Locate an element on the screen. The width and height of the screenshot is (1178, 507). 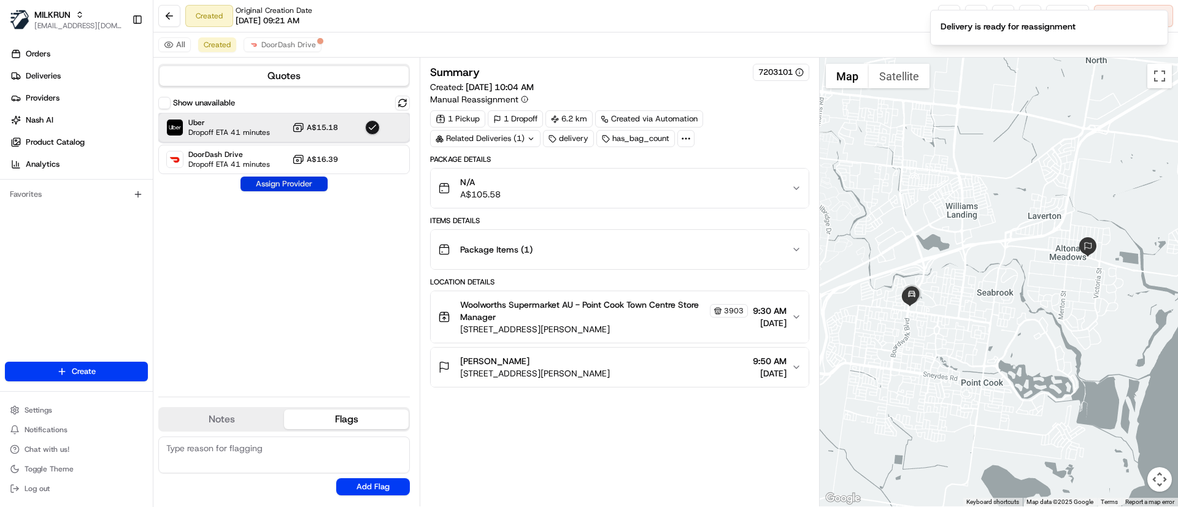
button: Map camera controls is located at coordinates (1159, 480).